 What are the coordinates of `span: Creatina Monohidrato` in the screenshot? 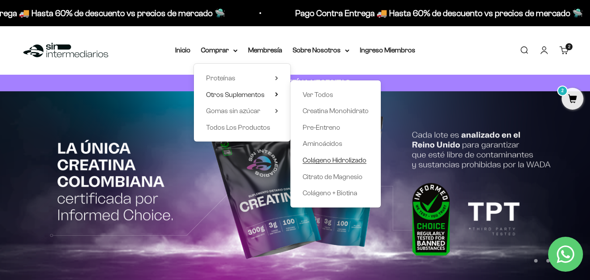 It's located at (336, 111).